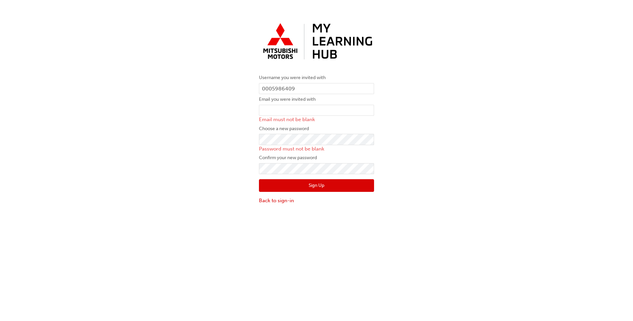 This screenshot has width=633, height=321. Describe the element at coordinates (316, 119) in the screenshot. I see `p: Email must not be blank` at that location.